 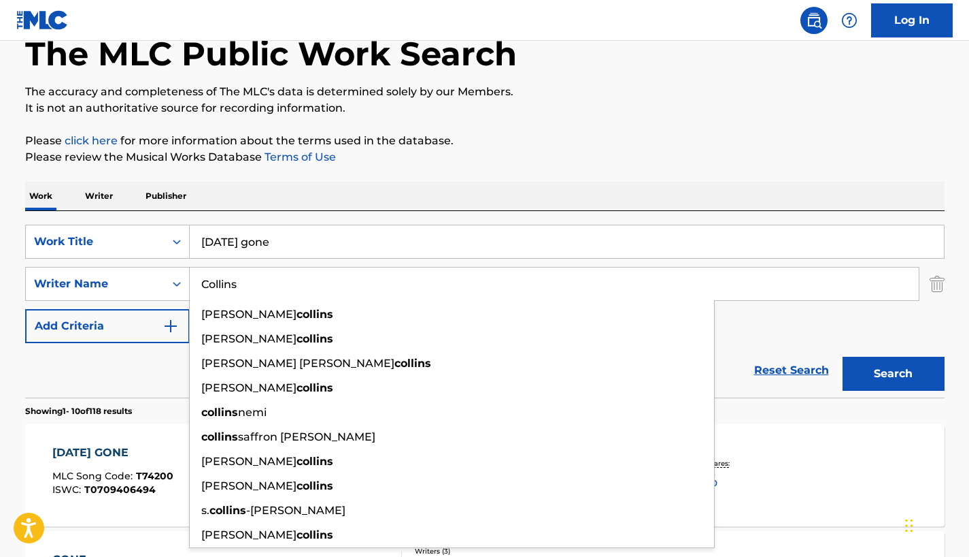 I want to click on a: Terms of Use, so click(x=299, y=156).